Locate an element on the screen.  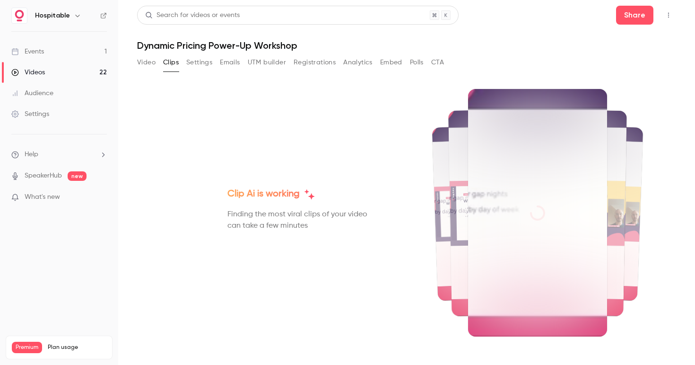
button: Emails is located at coordinates (230, 62).